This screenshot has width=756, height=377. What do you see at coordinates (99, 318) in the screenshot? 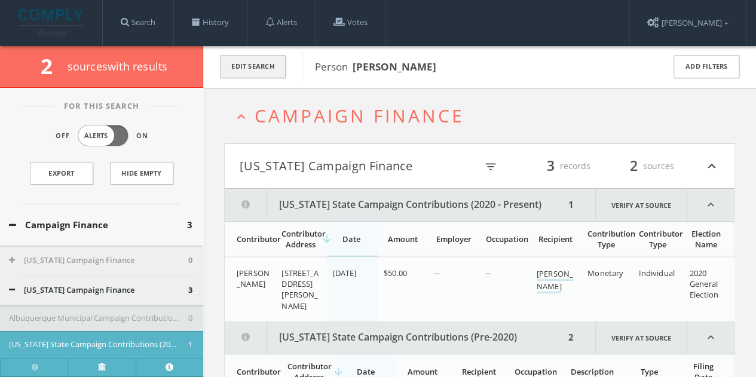
I see `button: Albuquerque Municipal Campaign Contributions` at bounding box center [99, 318].